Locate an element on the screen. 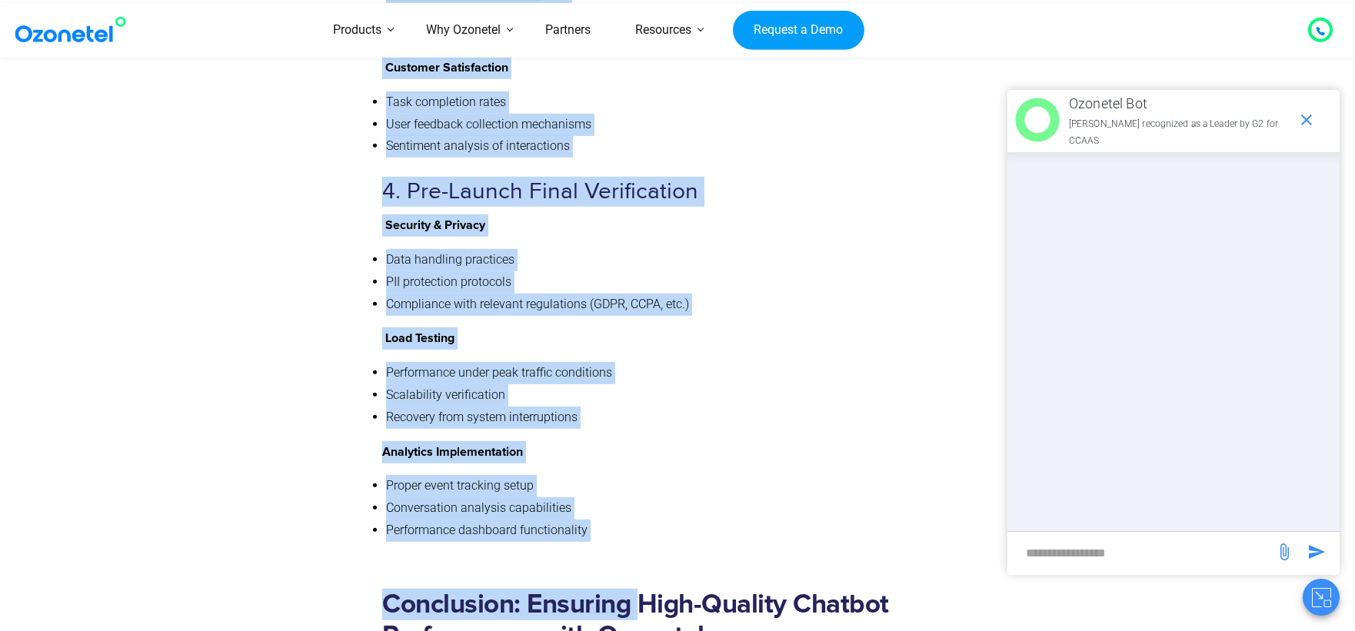 The height and width of the screenshot is (631, 1355). li: Performance under peak traffic conditions is located at coordinates (676, 373).